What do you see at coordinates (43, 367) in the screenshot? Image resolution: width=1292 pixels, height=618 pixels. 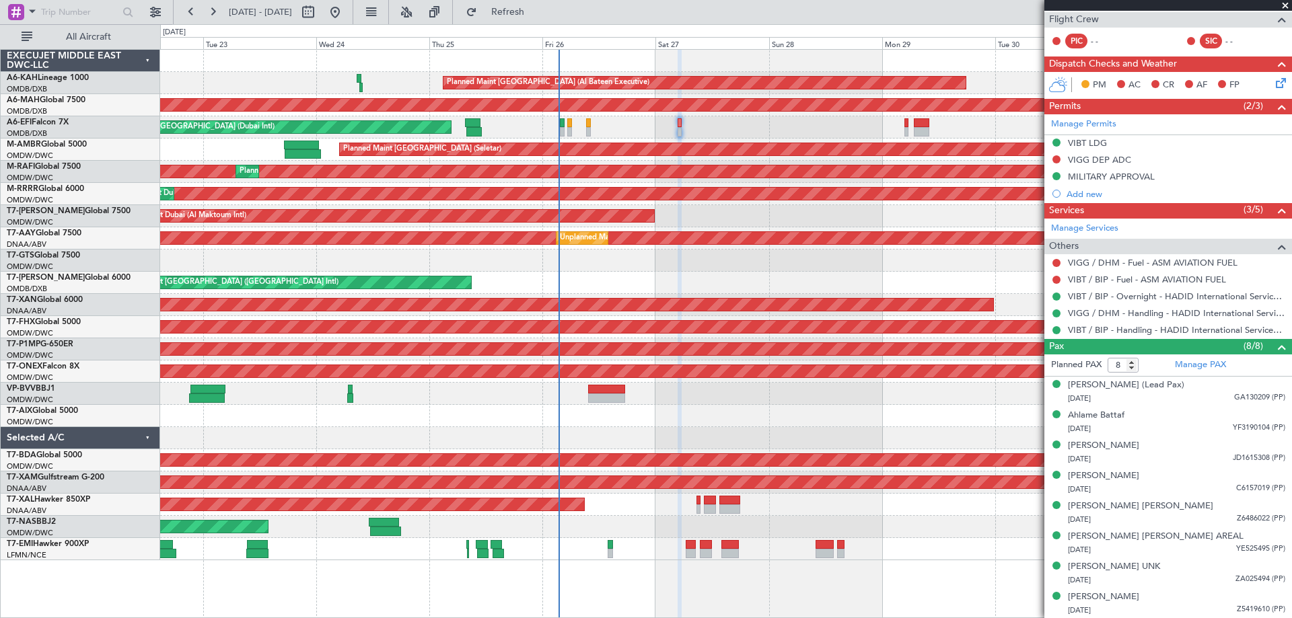 I see `a: T7-ONEXFalcon 8X` at bounding box center [43, 367].